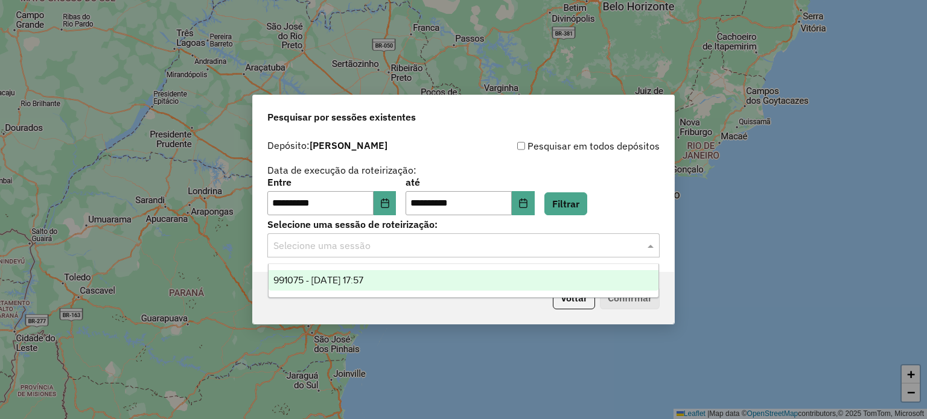 The height and width of the screenshot is (419, 927). Describe the element at coordinates (342, 117) in the screenshot. I see `span: Pesquisar por sessões existentes` at that location.